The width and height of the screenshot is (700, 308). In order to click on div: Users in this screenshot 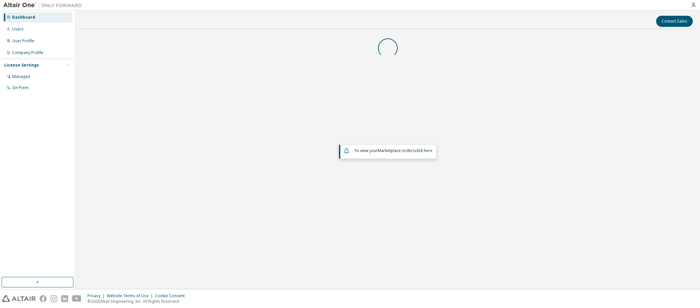, I will do `click(18, 29)`.